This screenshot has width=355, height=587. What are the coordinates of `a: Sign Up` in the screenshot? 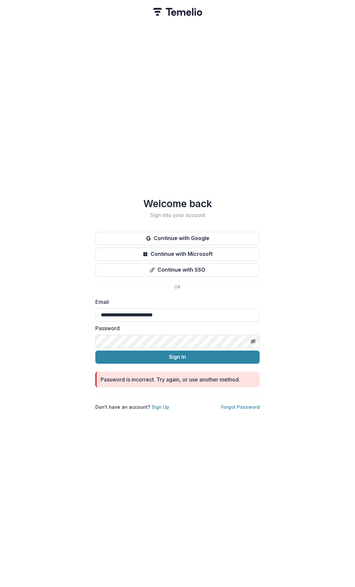 It's located at (160, 407).